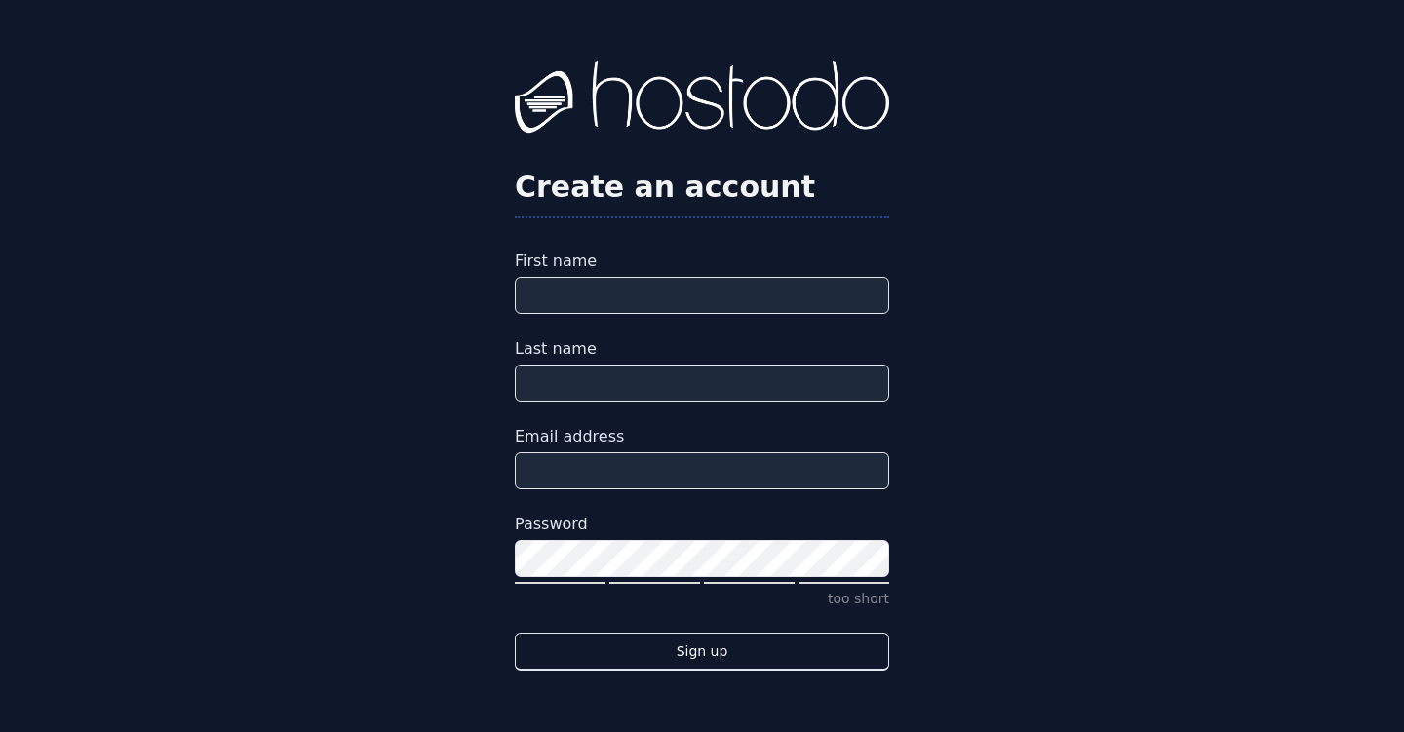 This screenshot has height=732, width=1404. What do you see at coordinates (702, 437) in the screenshot?
I see `label: Email address` at bounding box center [702, 437].